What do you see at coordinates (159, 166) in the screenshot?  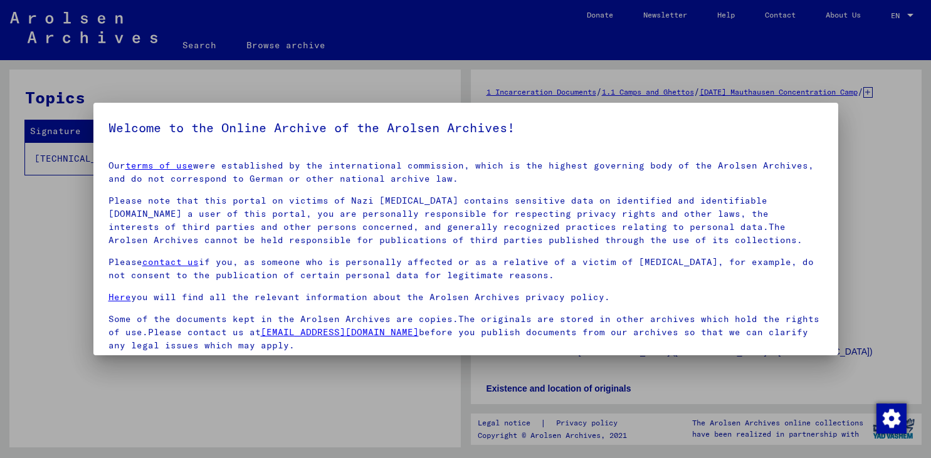 I see `a: terms of use` at bounding box center [159, 166].